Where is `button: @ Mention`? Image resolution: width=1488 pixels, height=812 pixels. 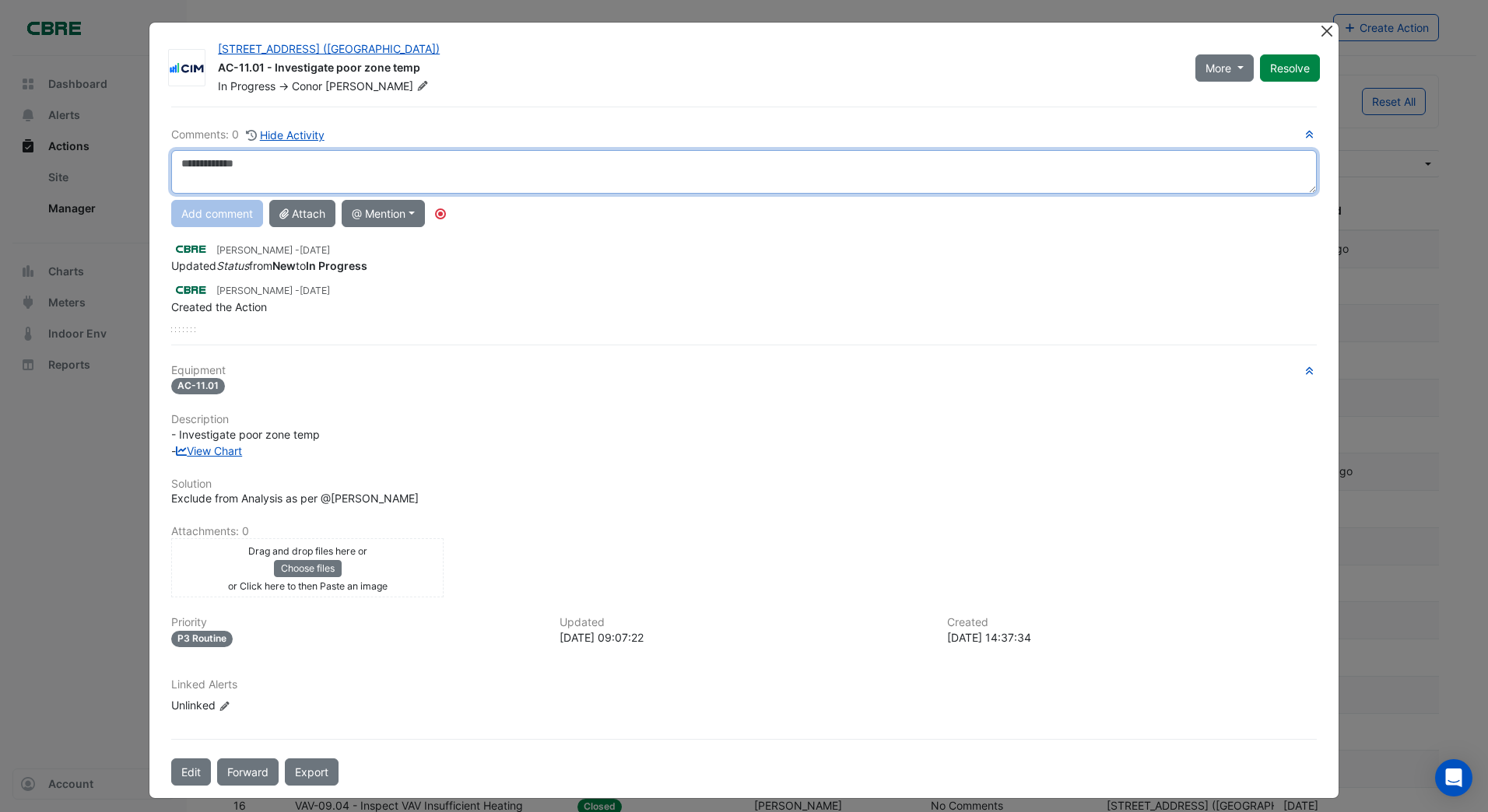 button: @ Mention is located at coordinates (383, 213).